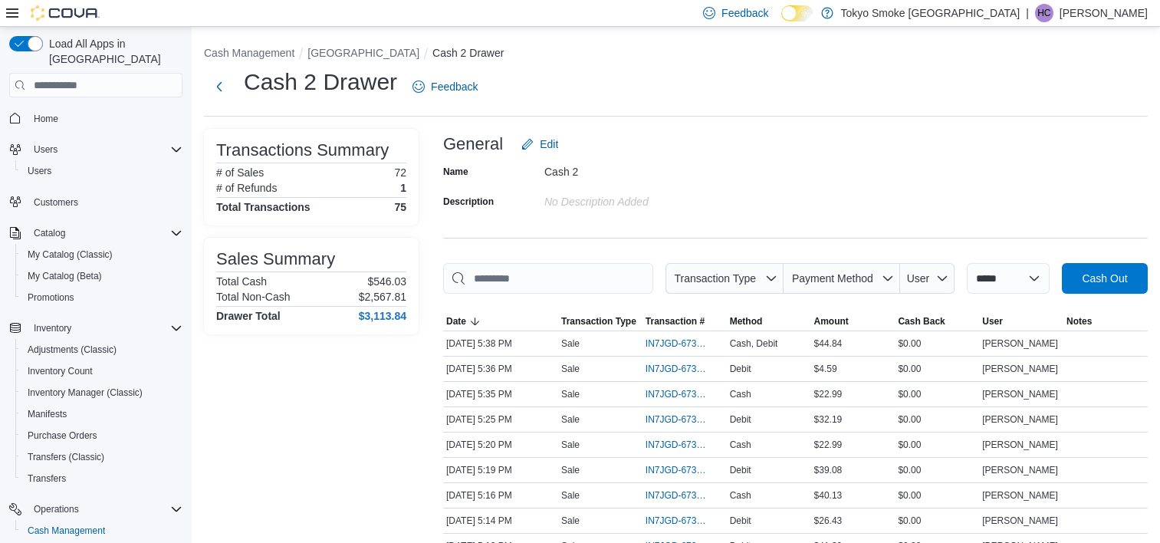  I want to click on div: Heather Chafe, so click(1044, 13).